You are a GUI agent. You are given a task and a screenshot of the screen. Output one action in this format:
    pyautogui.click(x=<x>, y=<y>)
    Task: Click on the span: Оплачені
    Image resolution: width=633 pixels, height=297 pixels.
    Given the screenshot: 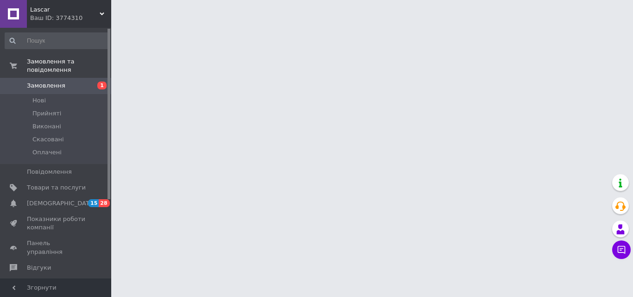 What is the action you would take?
    pyautogui.click(x=47, y=153)
    